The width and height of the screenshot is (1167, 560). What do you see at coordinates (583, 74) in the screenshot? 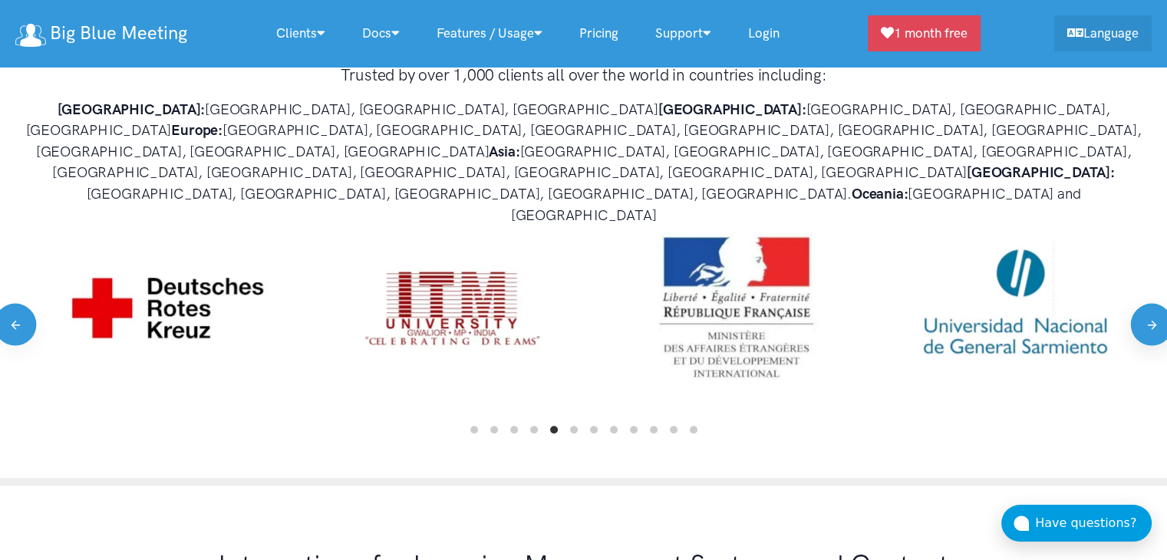
I see `h3: Trusted by over 1,000 clients all over the world in countries including:` at bounding box center [583, 74].